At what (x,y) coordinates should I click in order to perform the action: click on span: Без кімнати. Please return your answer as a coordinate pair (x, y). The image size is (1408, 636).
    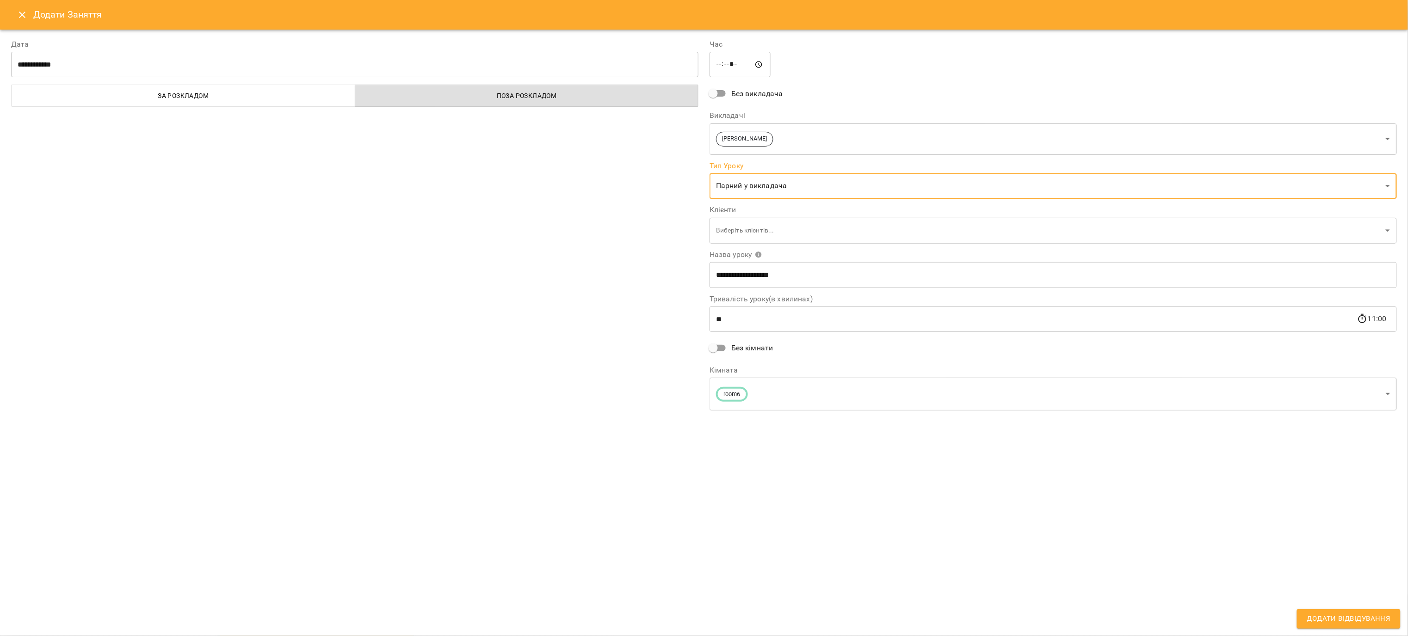
    Looking at the image, I should click on (752, 348).